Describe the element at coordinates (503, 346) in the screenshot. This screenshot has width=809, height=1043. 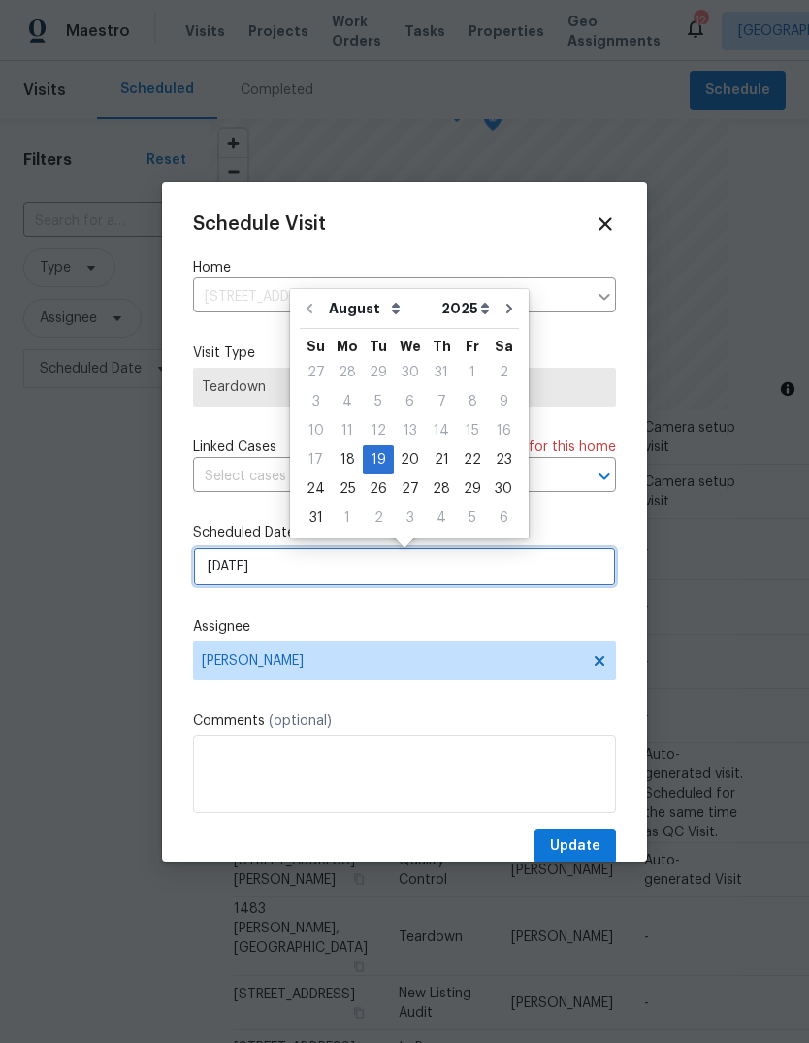
I see `abbr: Saturday` at that location.